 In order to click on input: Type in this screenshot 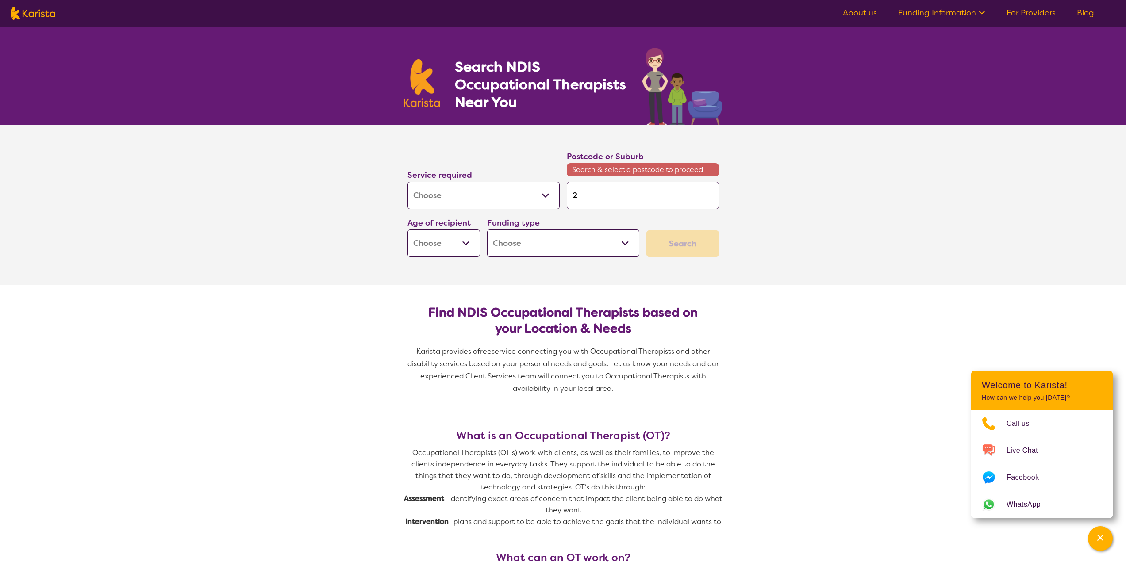, I will do `click(643, 196)`.